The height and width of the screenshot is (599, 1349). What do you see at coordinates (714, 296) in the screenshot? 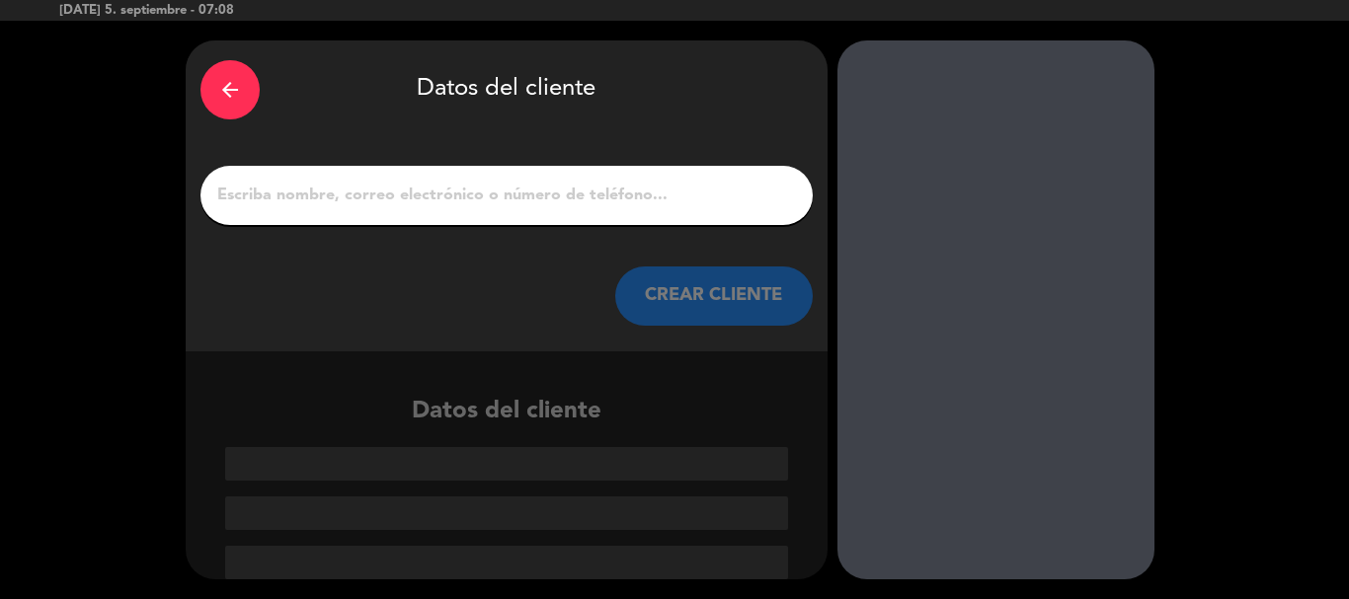
I see `button: CREAR CLIENTE` at bounding box center [714, 296].